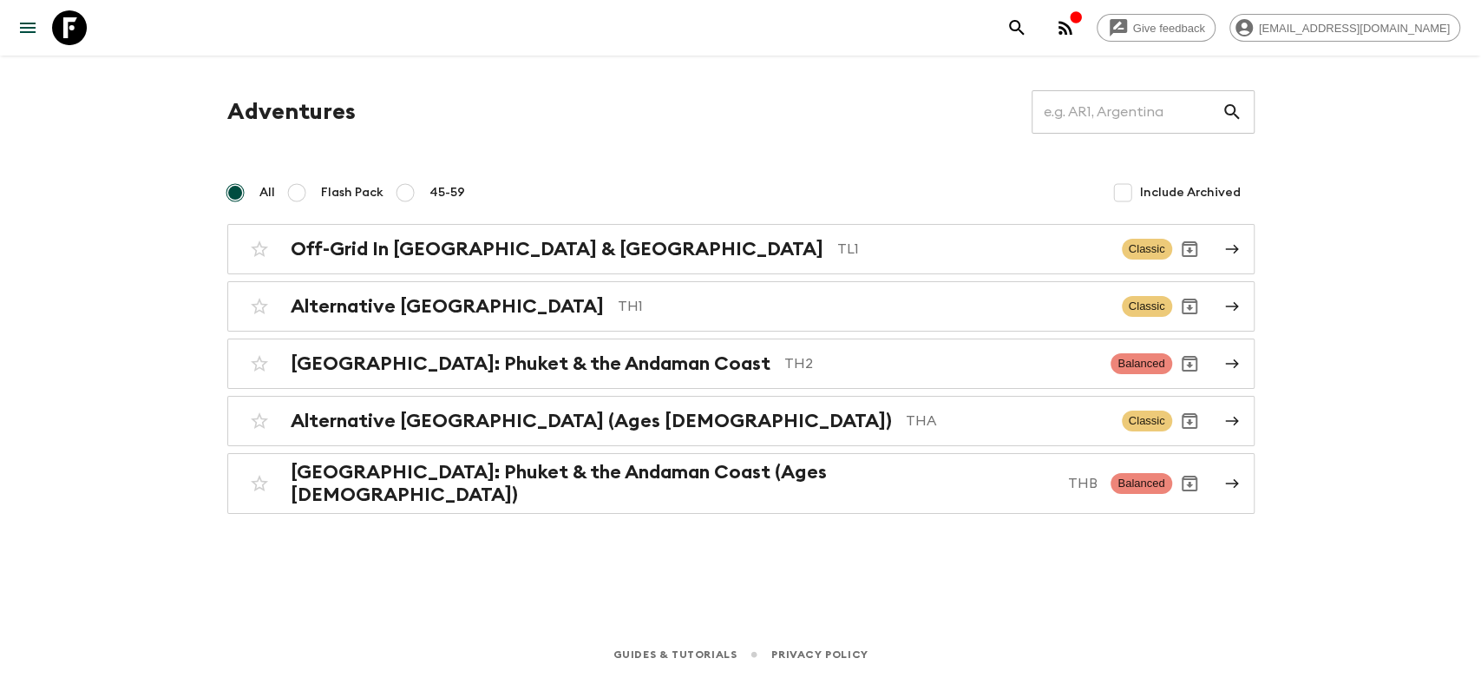 This screenshot has width=1481, height=678. Describe the element at coordinates (1082, 483) in the screenshot. I see `p: THB` at that location.